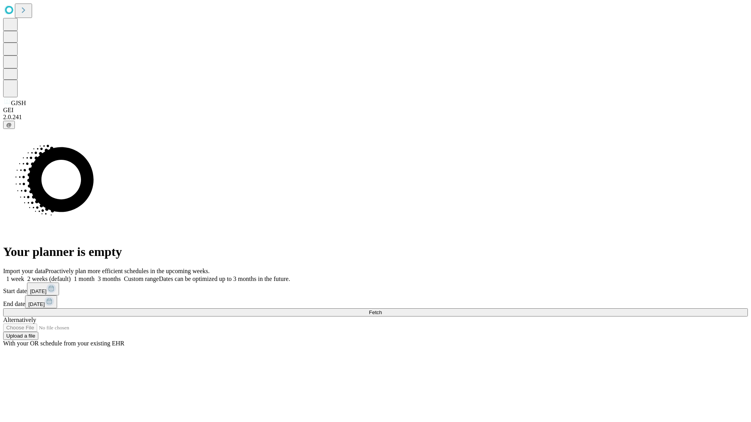 This screenshot has width=751, height=422. I want to click on span: 2 weeks (default), so click(49, 279).